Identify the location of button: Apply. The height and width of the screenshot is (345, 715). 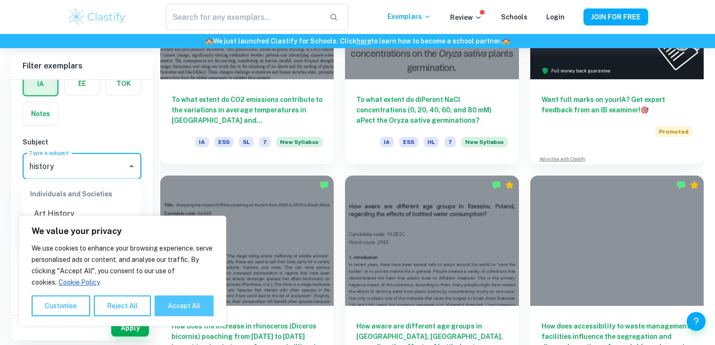
(130, 328).